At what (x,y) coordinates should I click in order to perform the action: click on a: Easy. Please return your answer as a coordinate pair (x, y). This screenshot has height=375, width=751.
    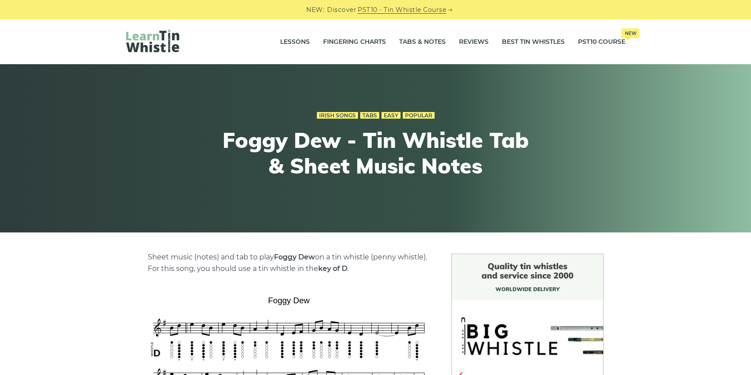
    Looking at the image, I should click on (391, 116).